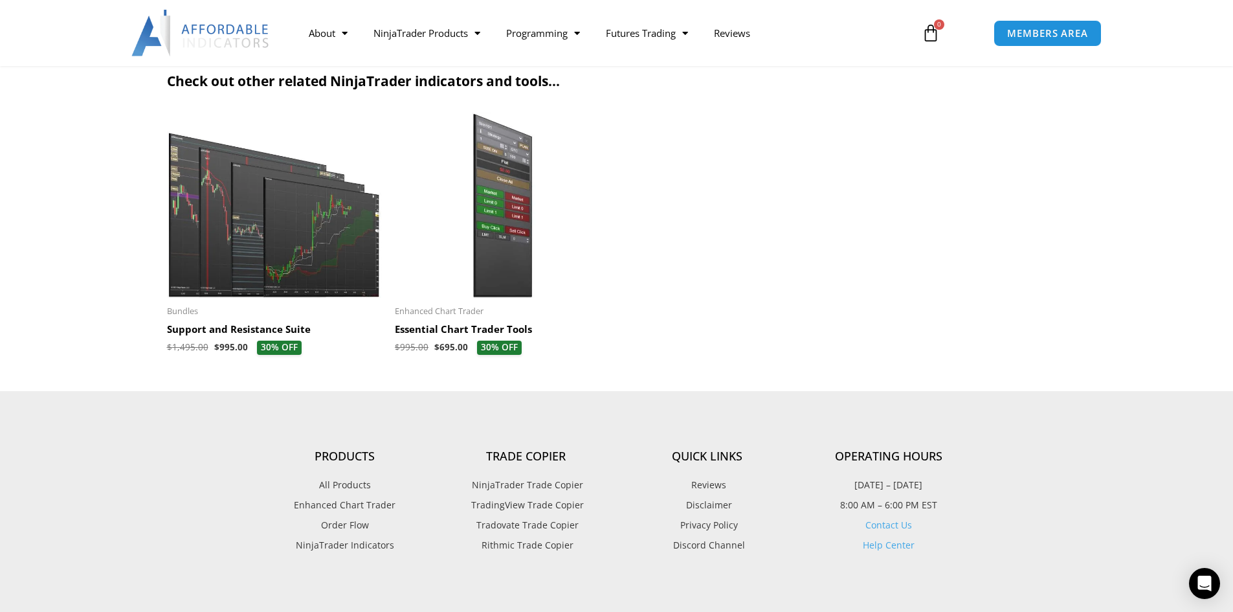  Describe the element at coordinates (526, 505) in the screenshot. I see `a: TradingView Trade Copier` at that location.